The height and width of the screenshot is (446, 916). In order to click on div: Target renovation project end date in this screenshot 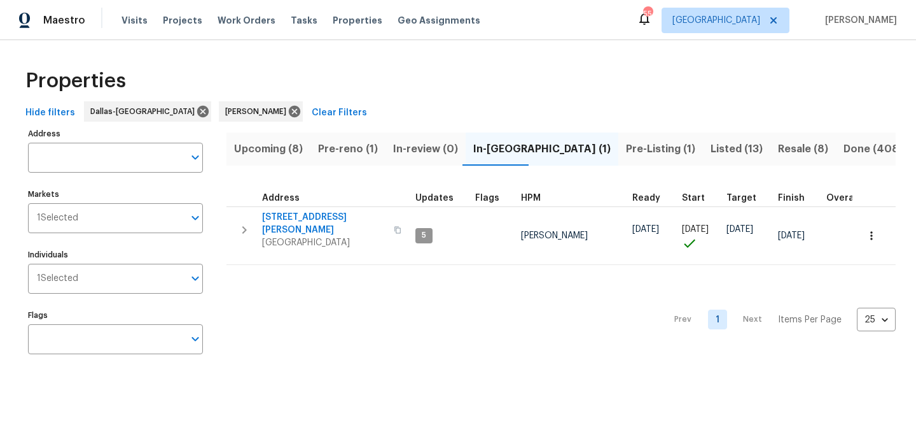, I will do `click(747, 198)`.